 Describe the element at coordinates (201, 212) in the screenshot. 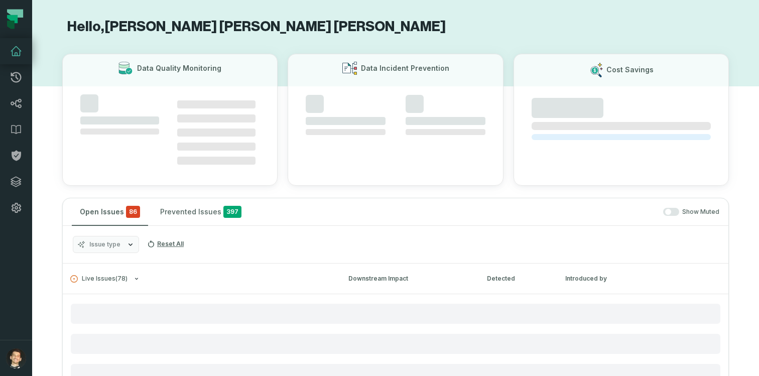

I see `button: Prevented Issues` at that location.